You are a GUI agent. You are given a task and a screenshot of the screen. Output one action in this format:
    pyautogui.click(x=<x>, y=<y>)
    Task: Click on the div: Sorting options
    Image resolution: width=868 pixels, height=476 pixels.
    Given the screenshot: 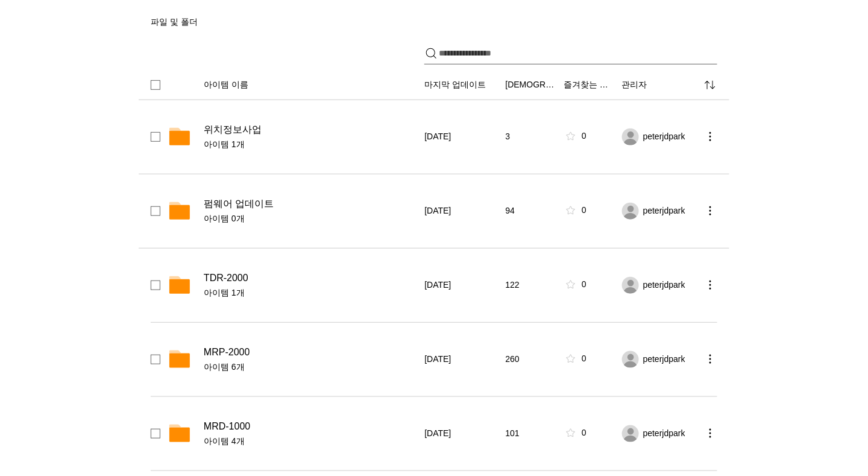 What is the action you would take?
    pyautogui.click(x=434, y=83)
    